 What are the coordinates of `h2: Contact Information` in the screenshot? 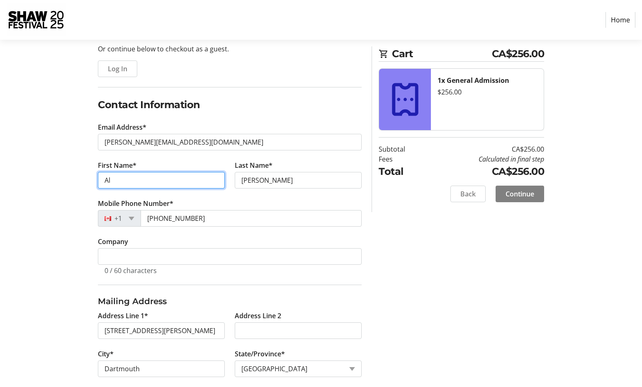 It's located at (230, 105).